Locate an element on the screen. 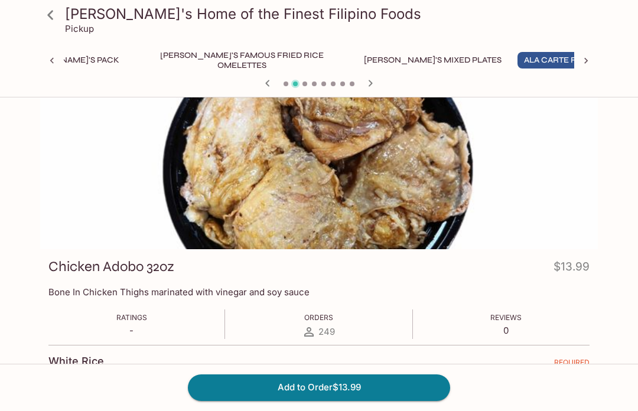  p: 0 is located at coordinates (506, 330).